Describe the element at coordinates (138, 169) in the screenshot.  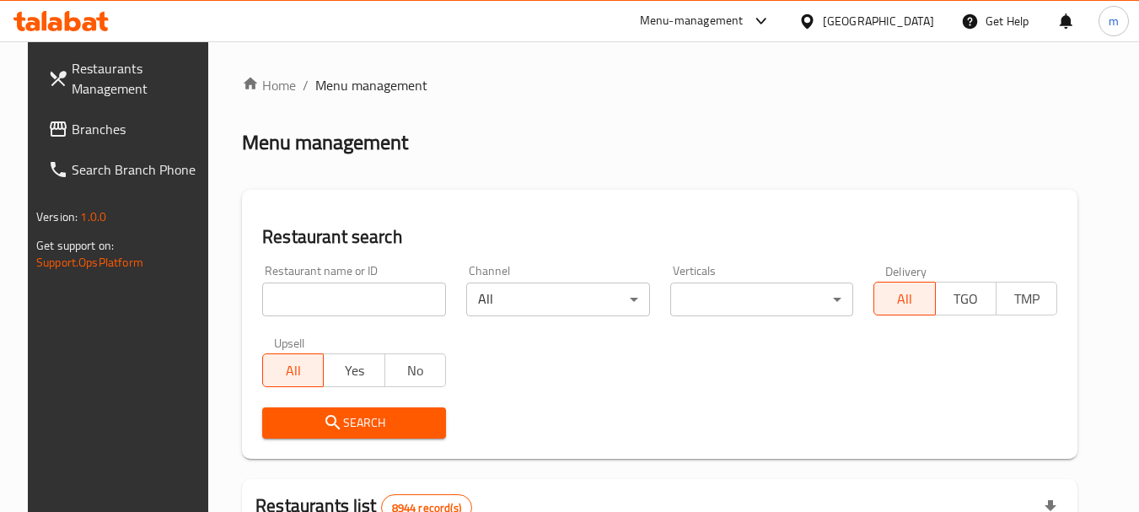
I see `span: Search Branch Phone` at that location.